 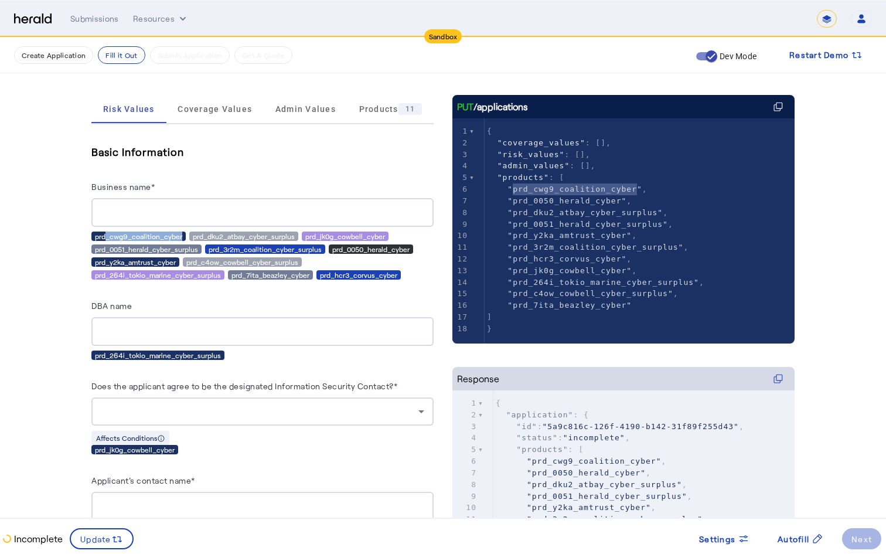 I want to click on span: "products", so click(x=524, y=177).